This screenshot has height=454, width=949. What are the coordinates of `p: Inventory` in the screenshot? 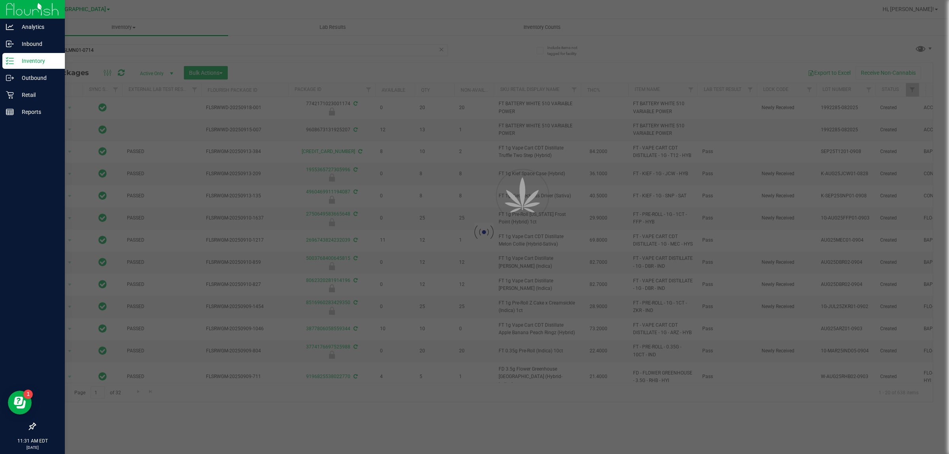 It's located at (38, 61).